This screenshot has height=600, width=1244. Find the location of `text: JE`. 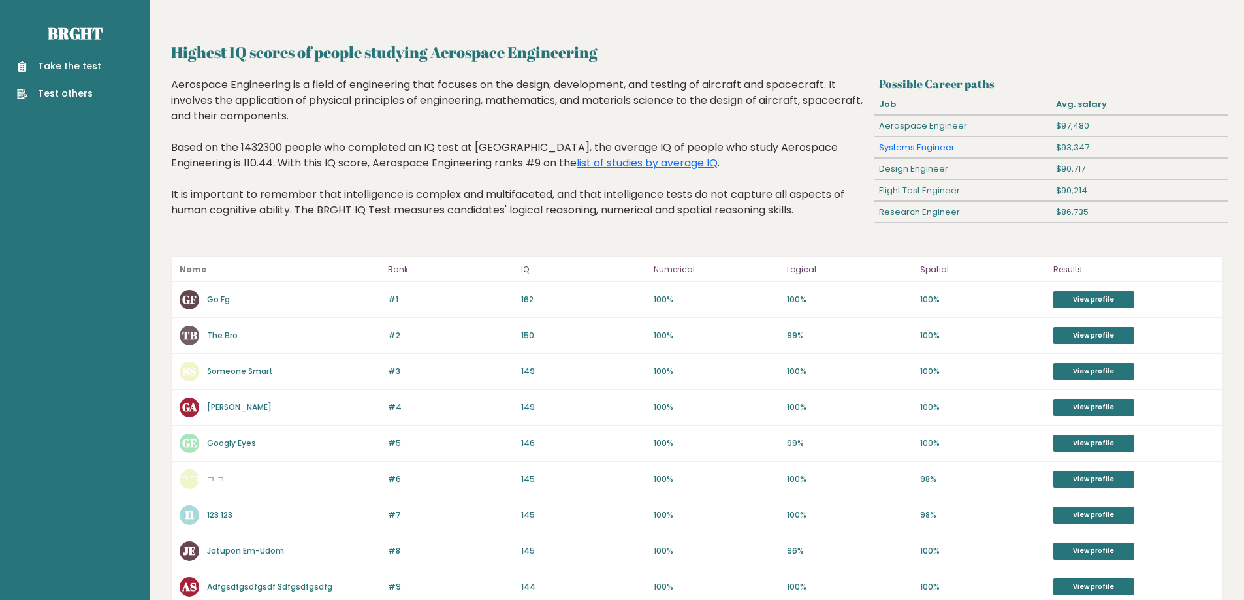

text: JE is located at coordinates (189, 551).